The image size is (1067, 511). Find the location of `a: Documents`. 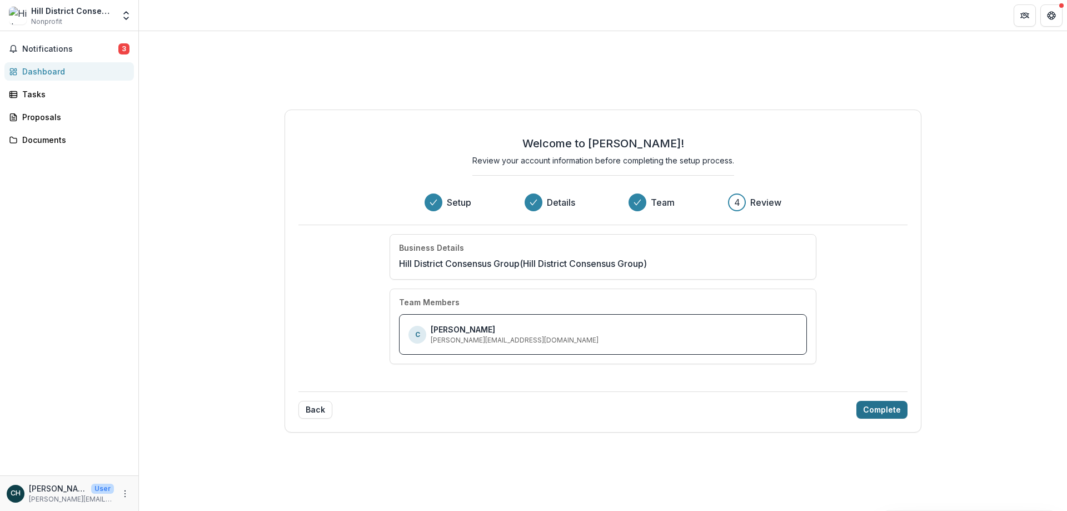

a: Documents is located at coordinates (69, 139).